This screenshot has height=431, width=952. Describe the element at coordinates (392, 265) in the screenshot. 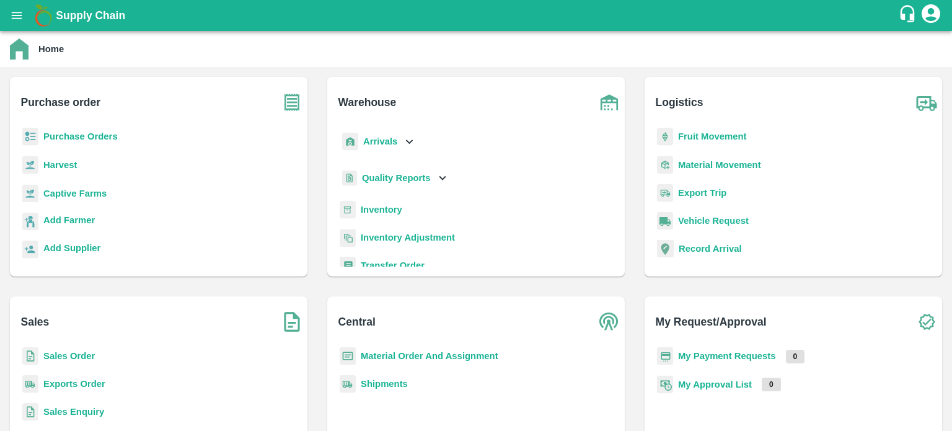

I see `a: Transfer Order` at that location.